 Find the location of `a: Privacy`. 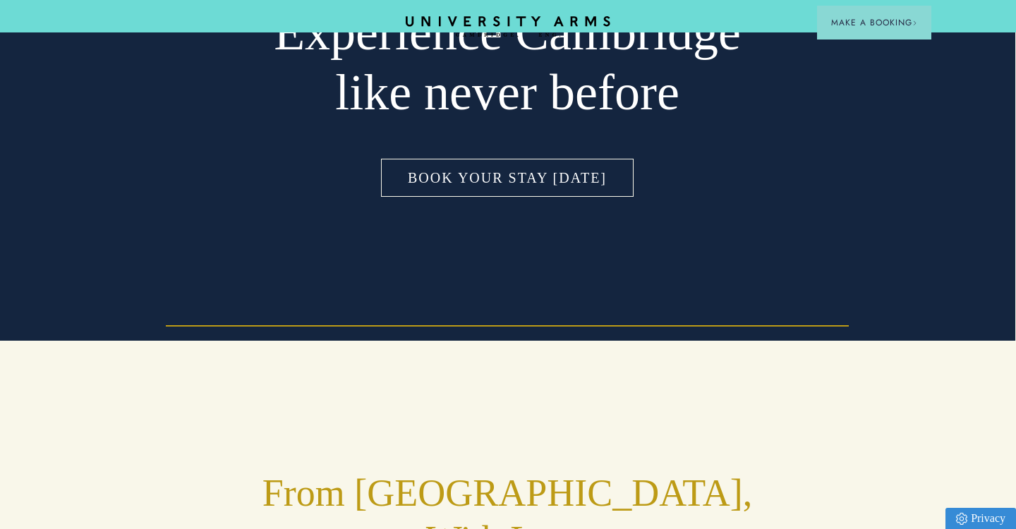

a: Privacy is located at coordinates (981, 519).